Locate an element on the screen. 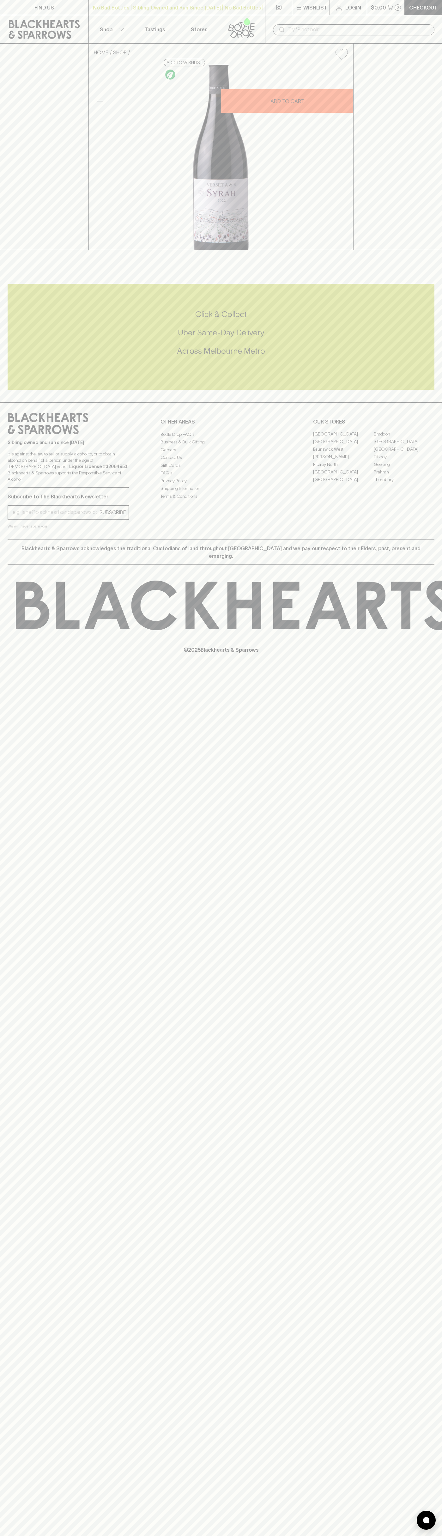 The width and height of the screenshot is (442, 1536). p: OTHER AREAS is located at coordinates (221, 422).